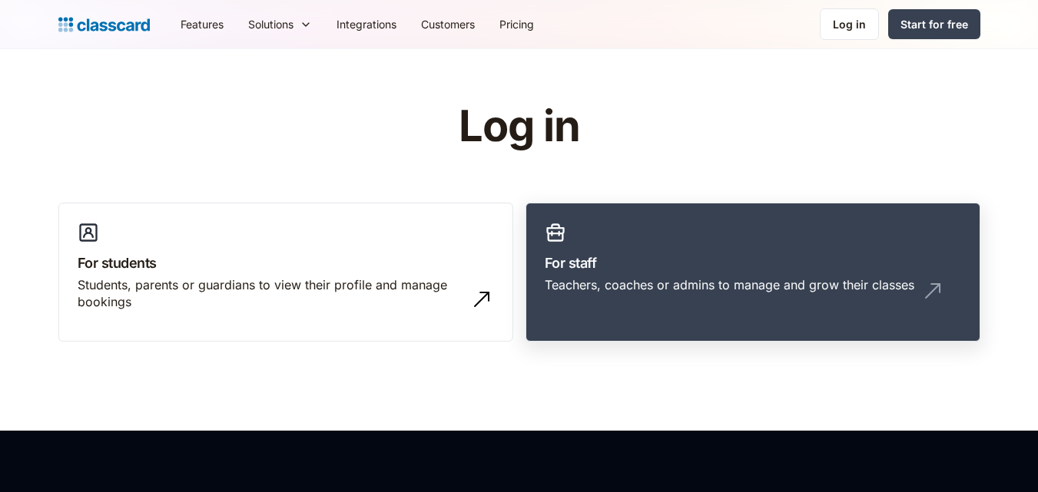  I want to click on a: Start for free, so click(934, 24).